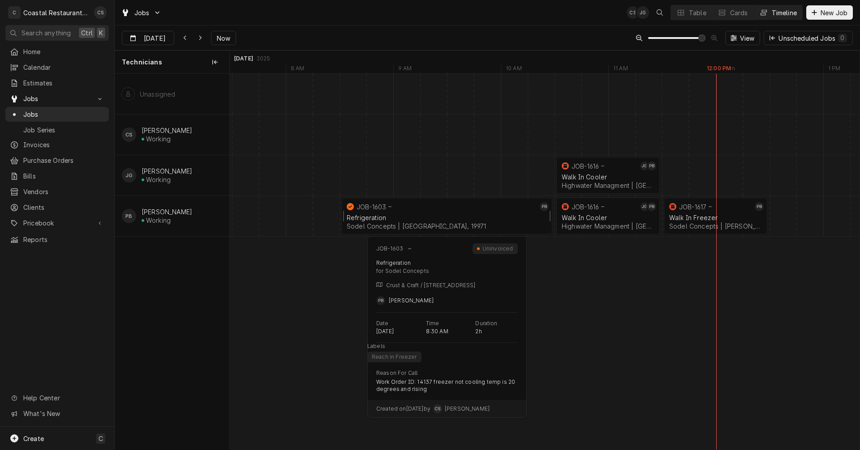 The width and height of the screenshot is (860, 450). What do you see at coordinates (545, 262) in the screenshot?
I see `div: normal` at bounding box center [545, 262].